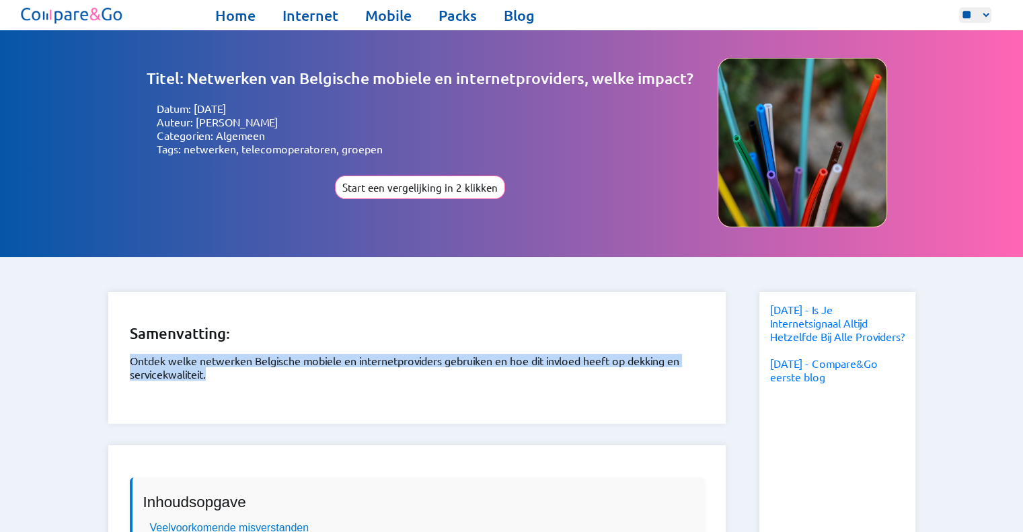  What do you see at coordinates (417, 367) in the screenshot?
I see `p: Ontdek welke netwerken Belgische mobiele en internetproviders gebruiken en hoe dit invloed heeft ...` at bounding box center [417, 367].